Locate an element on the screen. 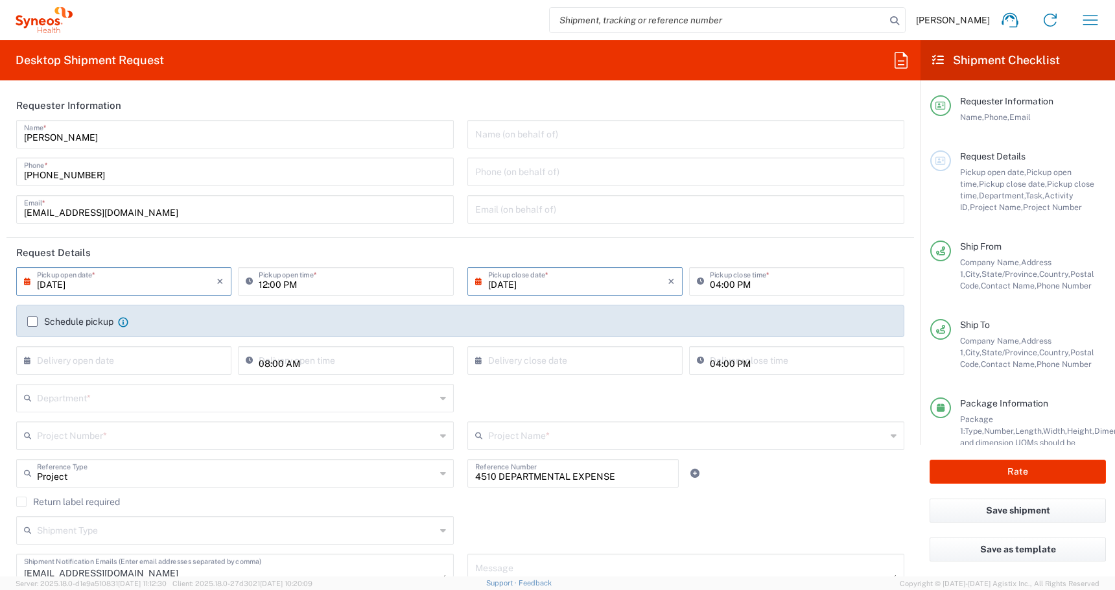 The width and height of the screenshot is (1115, 590). span: Project Name, is located at coordinates (996, 207).